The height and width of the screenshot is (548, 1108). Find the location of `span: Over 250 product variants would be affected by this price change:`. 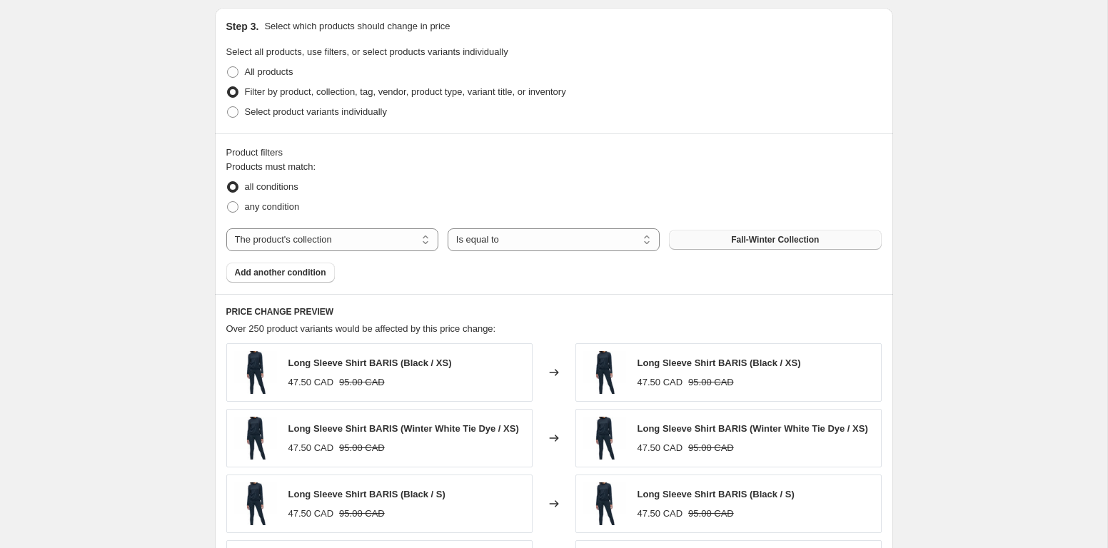

span: Over 250 product variants would be affected by this price change: is located at coordinates (361, 328).